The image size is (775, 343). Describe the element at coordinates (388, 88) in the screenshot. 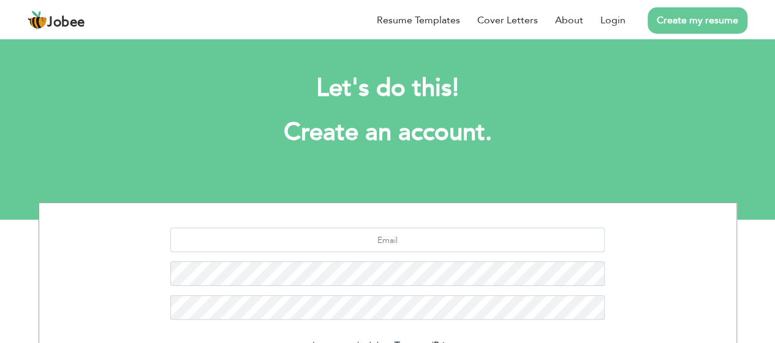

I see `h2: Let's do this!` at that location.